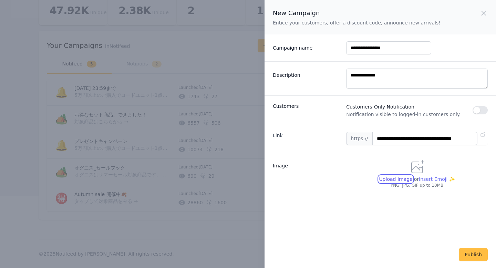 The width and height of the screenshot is (496, 268). What do you see at coordinates (69, 60) in the screenshot?
I see `button: New conversation` at bounding box center [69, 60].